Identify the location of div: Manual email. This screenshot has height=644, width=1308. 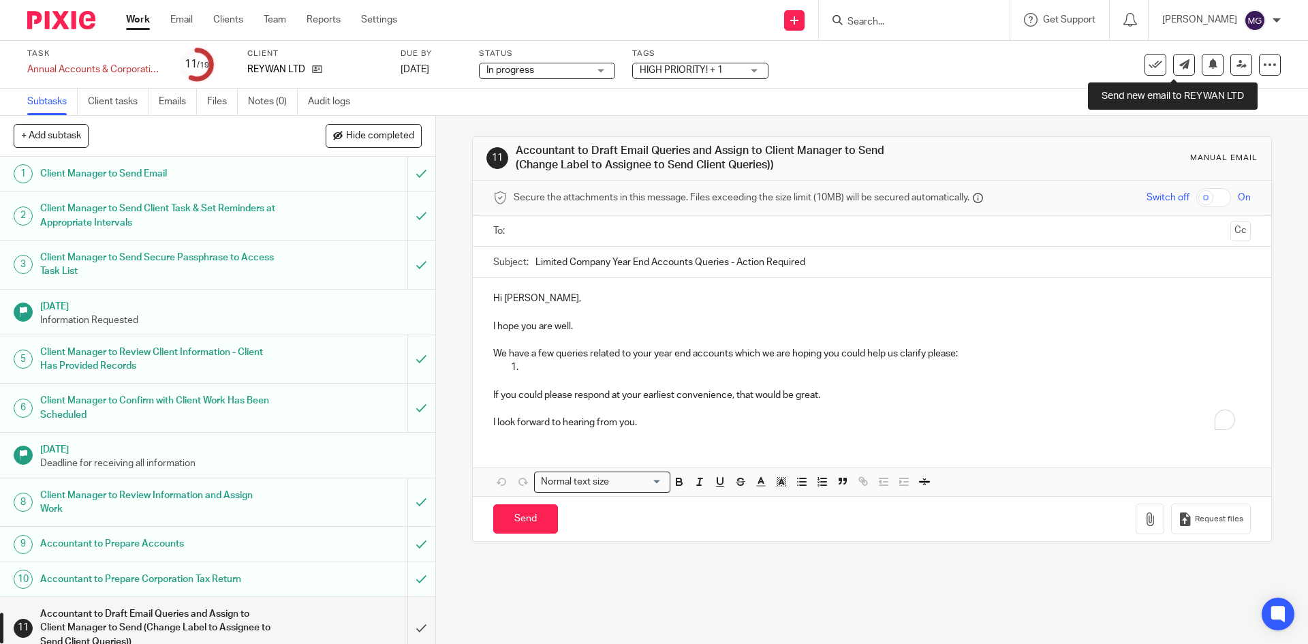
(1223, 158).